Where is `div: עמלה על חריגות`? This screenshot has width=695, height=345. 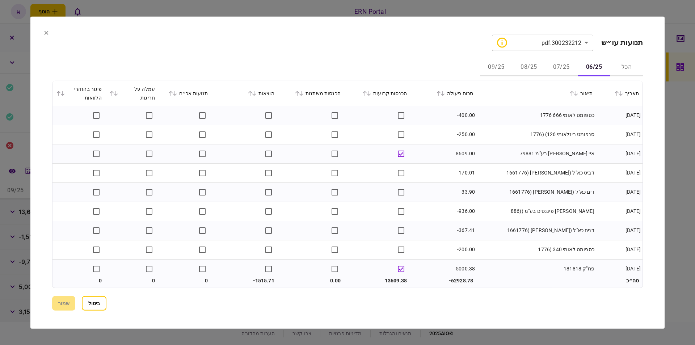 div: עמלה על חריגות is located at coordinates (132, 93).